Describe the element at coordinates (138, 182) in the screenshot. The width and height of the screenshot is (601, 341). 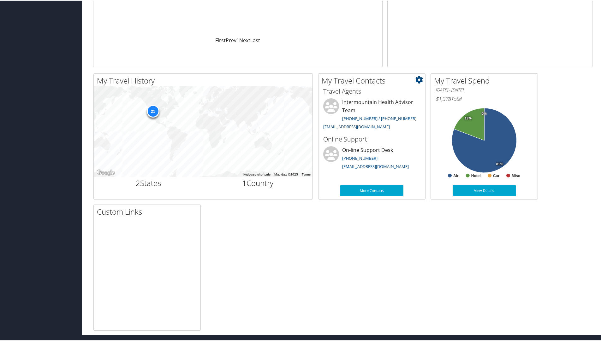
I see `span: 2` at that location.